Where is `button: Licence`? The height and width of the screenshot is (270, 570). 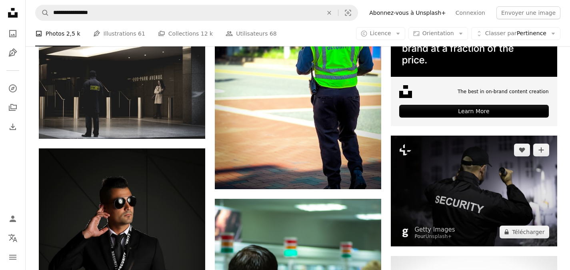
button: Licence is located at coordinates (380, 34).